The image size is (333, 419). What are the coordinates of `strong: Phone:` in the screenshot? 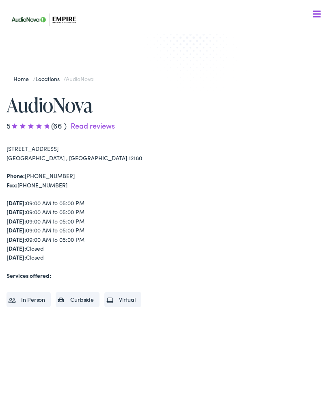 It's located at (15, 176).